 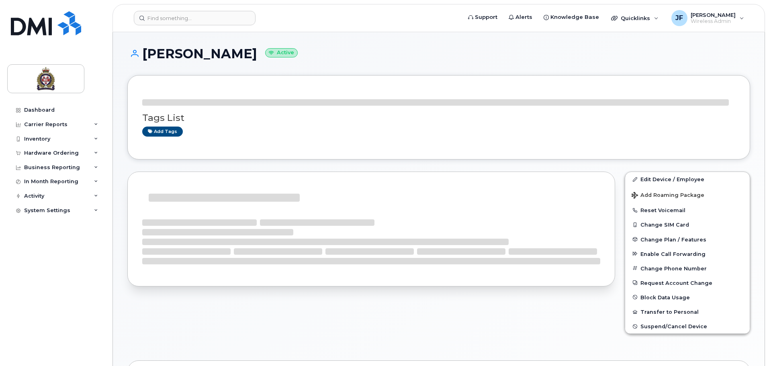 What do you see at coordinates (688, 195) in the screenshot?
I see `button: Add Roaming Package` at bounding box center [688, 195].